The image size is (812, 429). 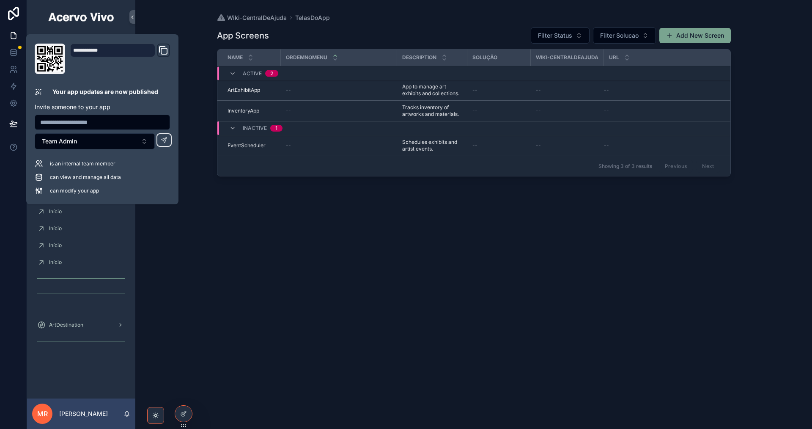 What do you see at coordinates (614, 58) in the screenshot?
I see `span: URL` at bounding box center [614, 58].